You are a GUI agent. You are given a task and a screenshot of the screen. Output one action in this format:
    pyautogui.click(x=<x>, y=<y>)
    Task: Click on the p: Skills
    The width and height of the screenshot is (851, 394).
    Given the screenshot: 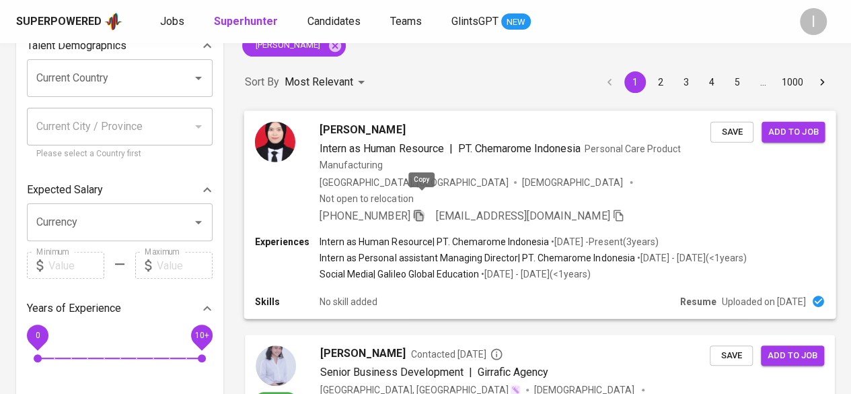 What is the action you would take?
    pyautogui.click(x=287, y=301)
    